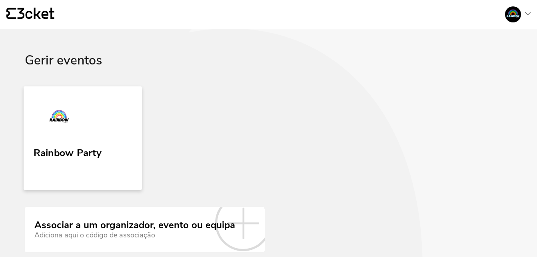  Describe the element at coordinates (60, 118) in the screenshot. I see `img: Rainbow Party` at that location.